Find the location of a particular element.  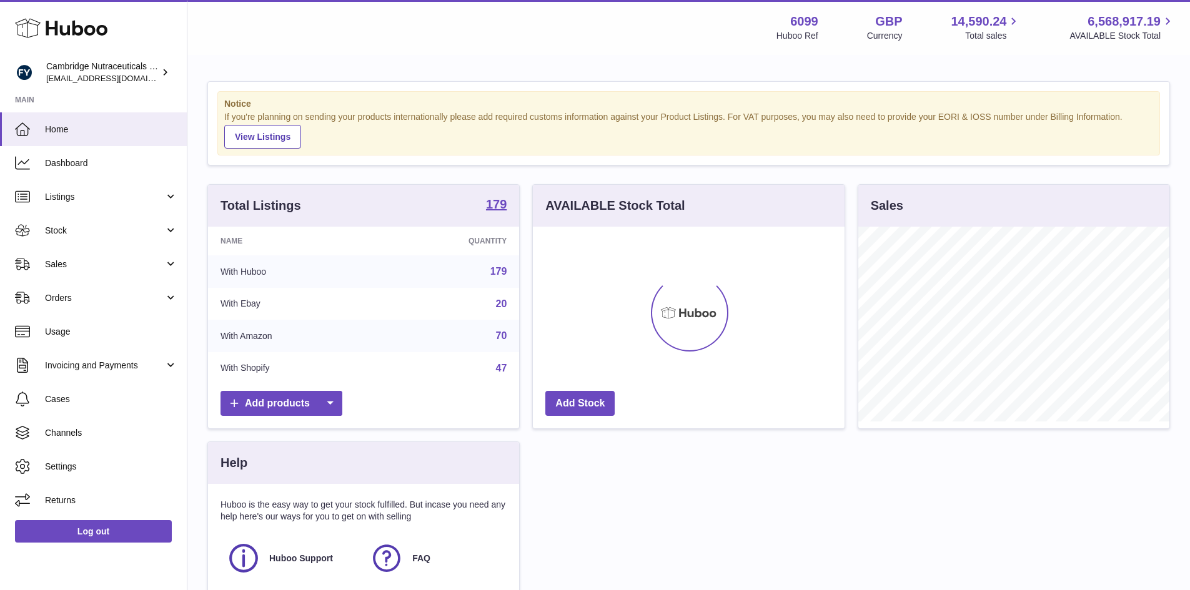

div: Cambridge Nutraceuticals Ltd is located at coordinates (102, 72).